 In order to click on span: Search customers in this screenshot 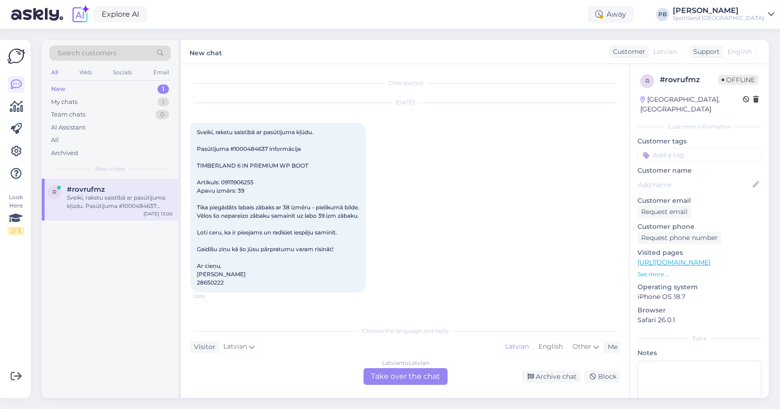, I will do `click(87, 53)`.